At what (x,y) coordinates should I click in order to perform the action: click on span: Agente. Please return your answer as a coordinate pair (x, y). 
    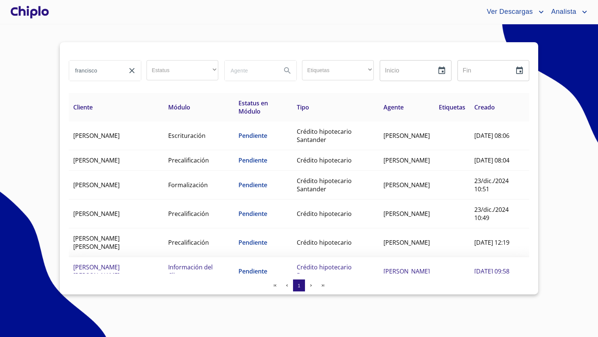
    Looking at the image, I should click on (393, 107).